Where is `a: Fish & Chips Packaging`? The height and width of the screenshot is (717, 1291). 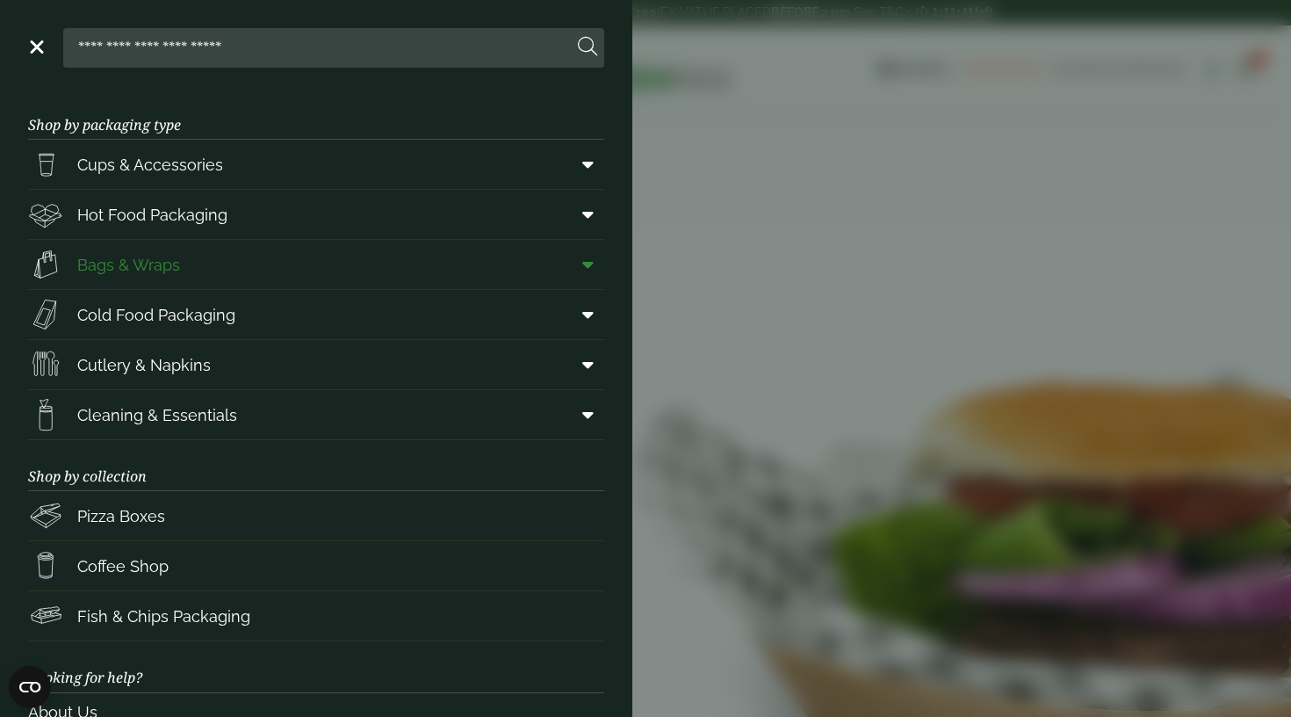
a: Fish & Chips Packaging is located at coordinates (316, 616).